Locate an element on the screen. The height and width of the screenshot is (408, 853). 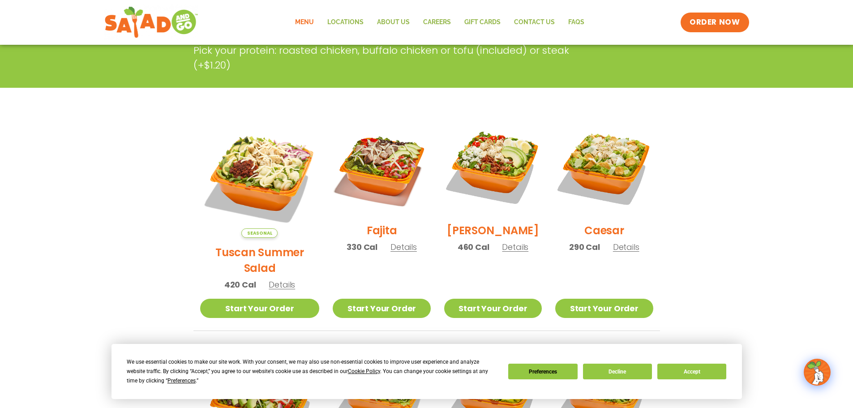
a: Contact Us is located at coordinates (534, 22).